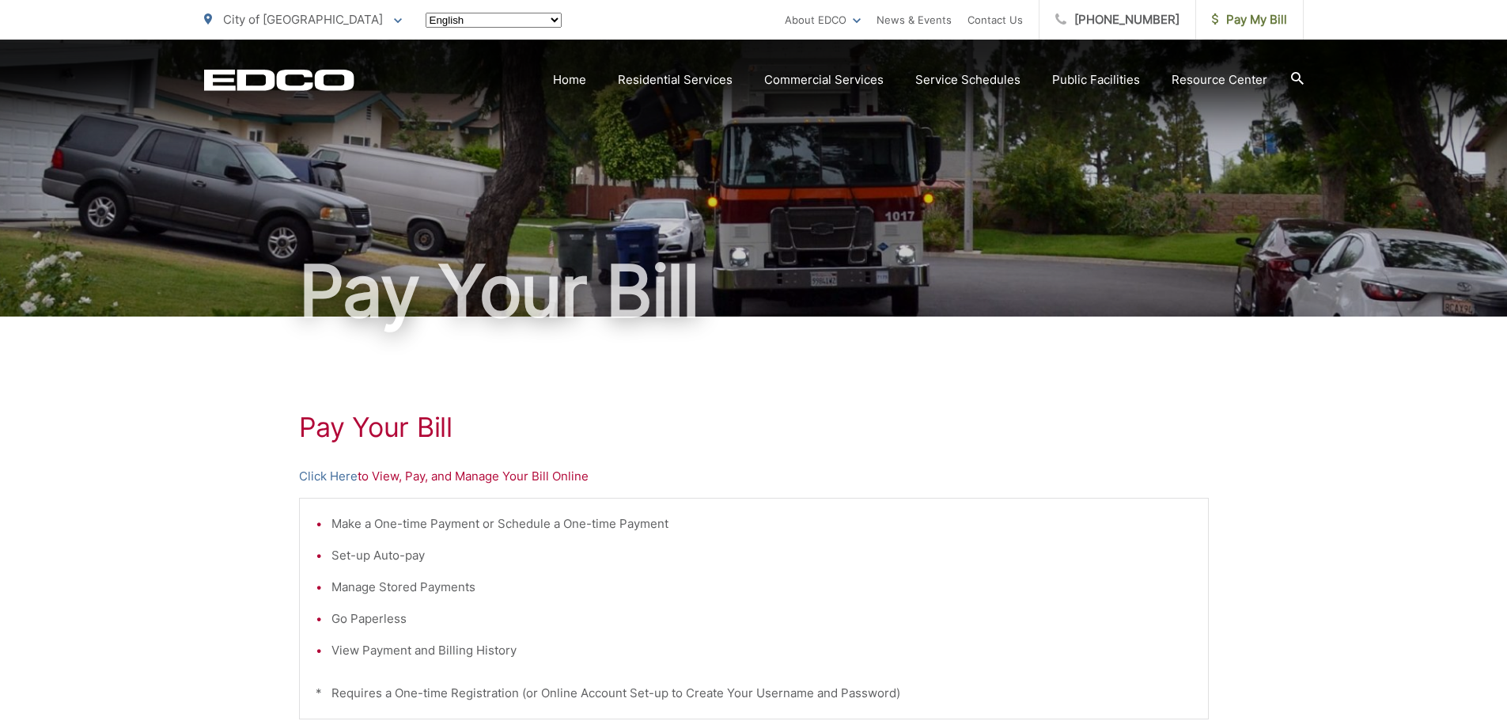  I want to click on a: Residential Services, so click(675, 80).